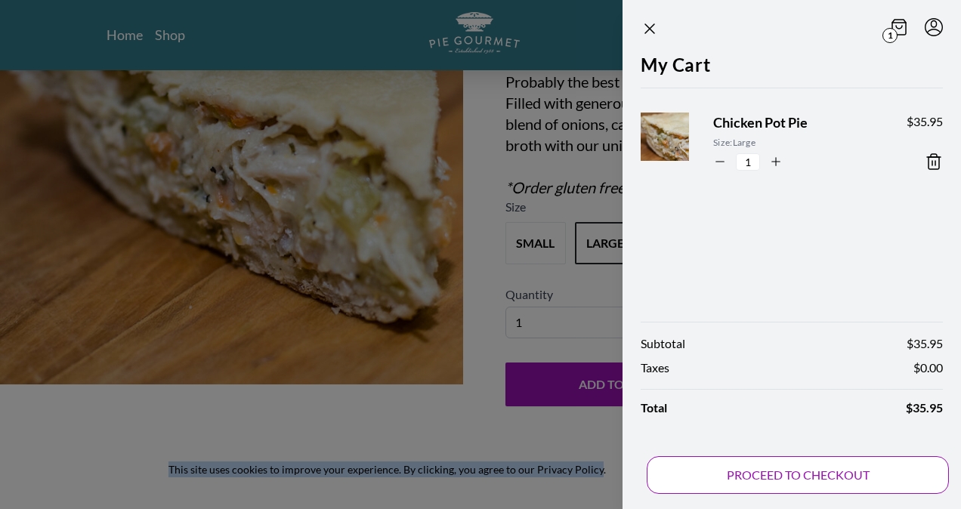 This screenshot has width=961, height=509. Describe the element at coordinates (679, 144) in the screenshot. I see `img: Product Image` at that location.